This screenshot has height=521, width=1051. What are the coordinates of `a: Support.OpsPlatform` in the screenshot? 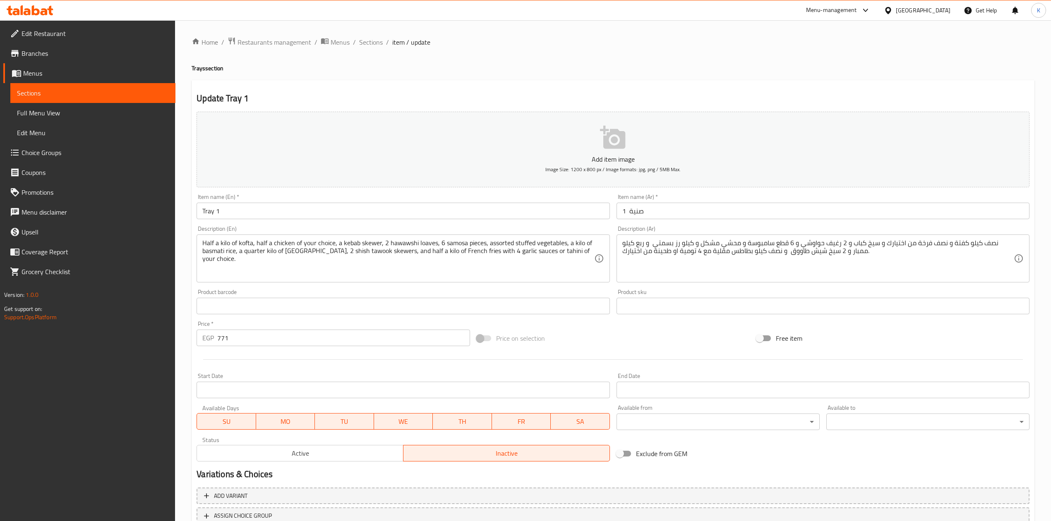 It's located at (30, 317).